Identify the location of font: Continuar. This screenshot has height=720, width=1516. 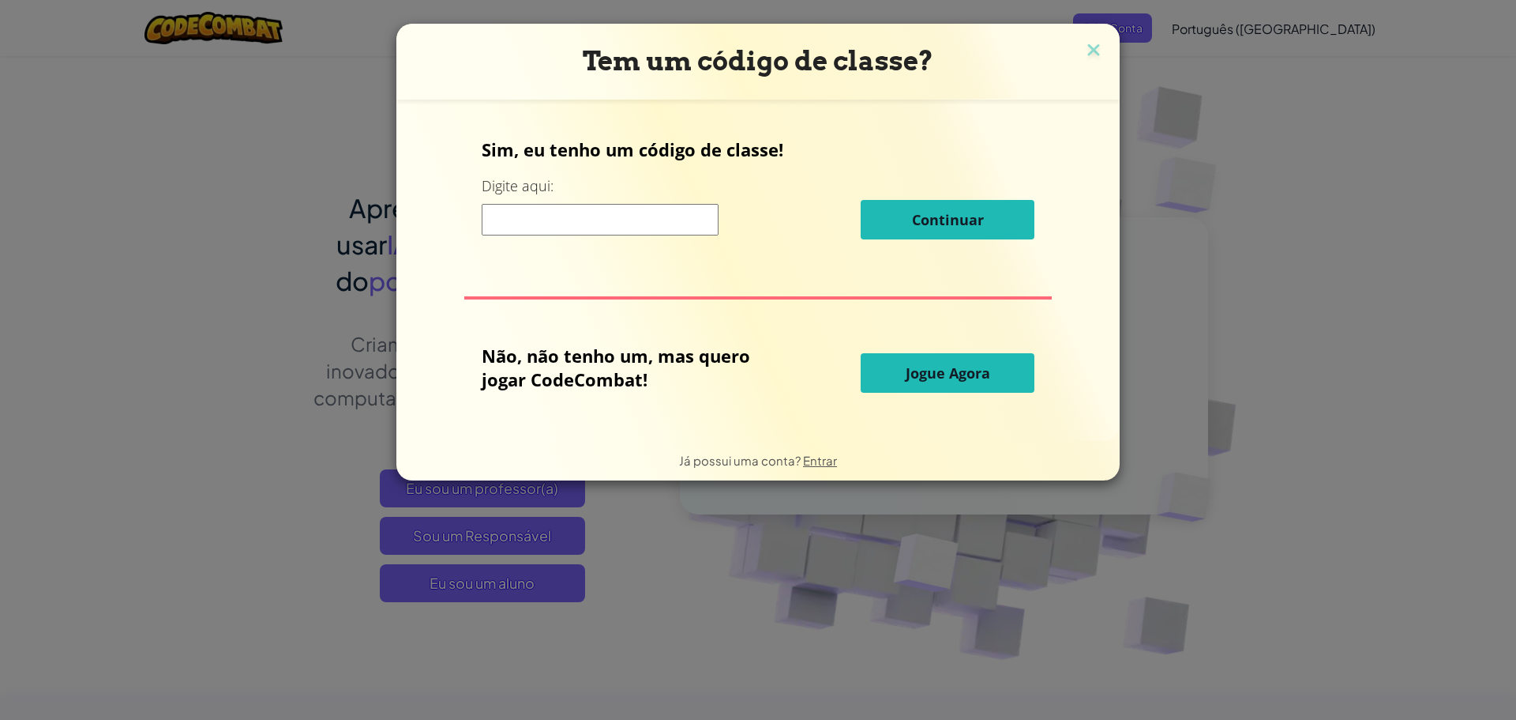
(948, 220).